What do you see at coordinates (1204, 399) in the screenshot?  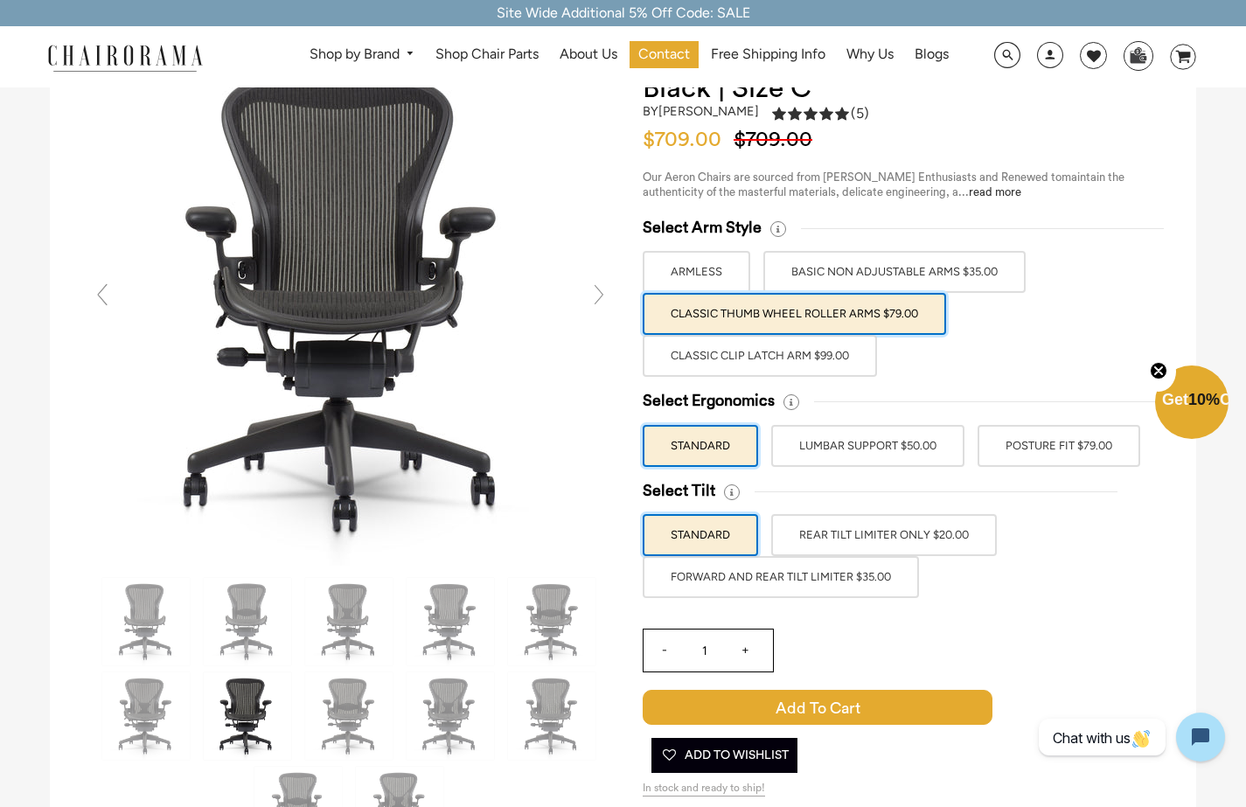 I see `span: 10%` at bounding box center [1204, 399].